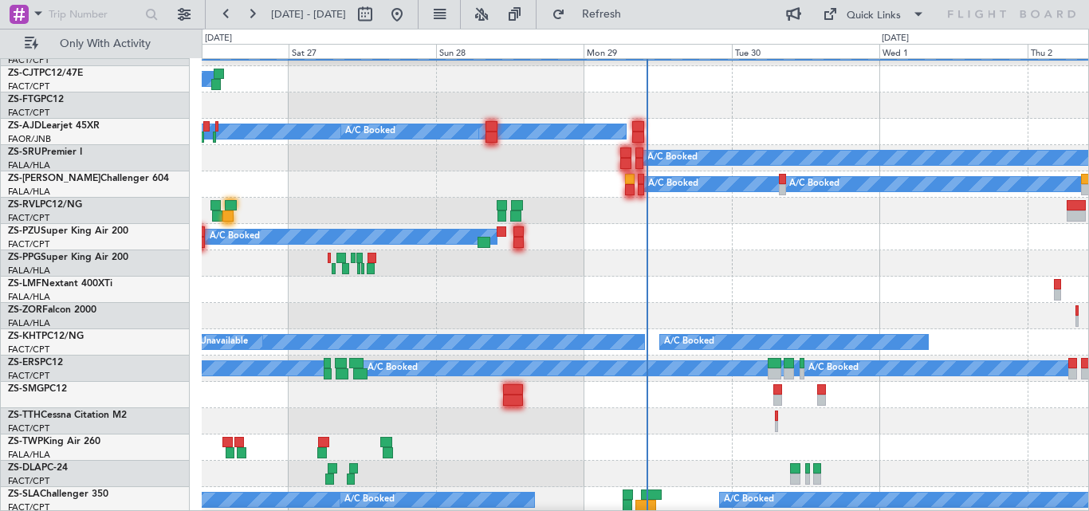  What do you see at coordinates (23, 73) in the screenshot?
I see `span: ZS-CJT` at bounding box center [23, 73].